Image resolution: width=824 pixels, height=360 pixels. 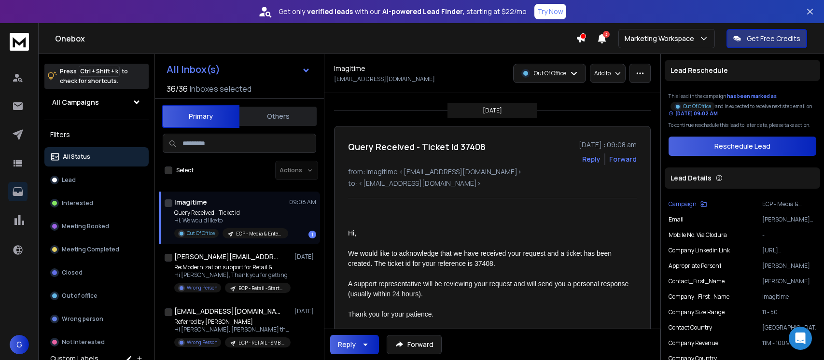 What do you see at coordinates (693, 343) in the screenshot?
I see `p: Company Revenue` at bounding box center [693, 343].